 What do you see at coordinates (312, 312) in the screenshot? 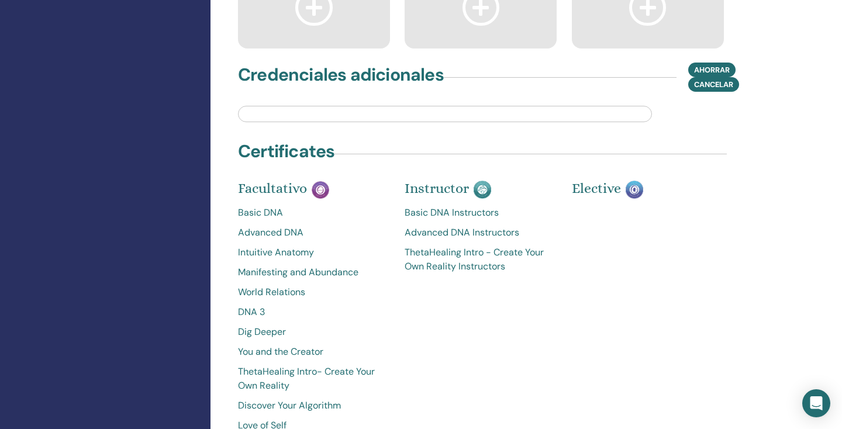
I see `a: DNA 3` at bounding box center [312, 312].